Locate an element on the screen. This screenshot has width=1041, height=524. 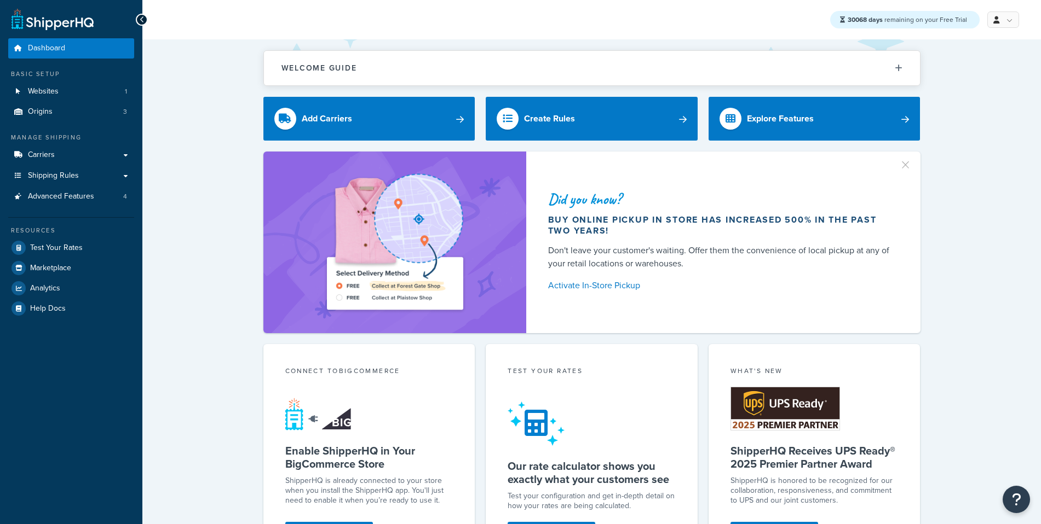
a: Dashboard is located at coordinates (71, 48).